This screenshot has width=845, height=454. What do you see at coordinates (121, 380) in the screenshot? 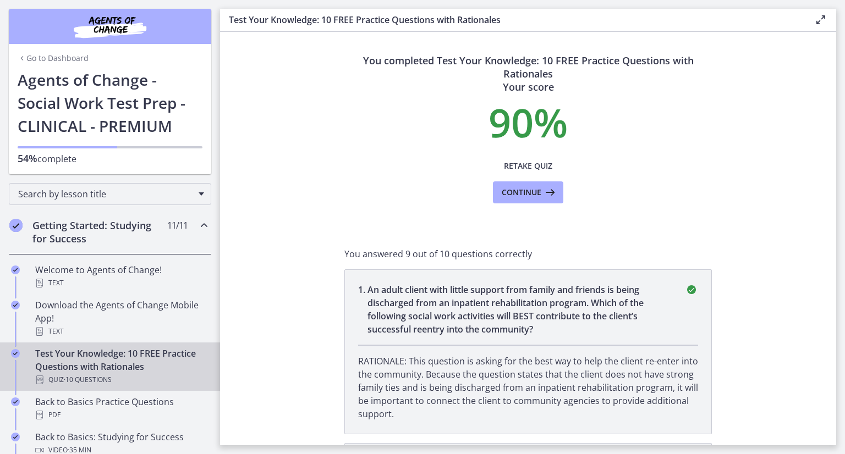
I see `div: Quiz` at bounding box center [121, 380].